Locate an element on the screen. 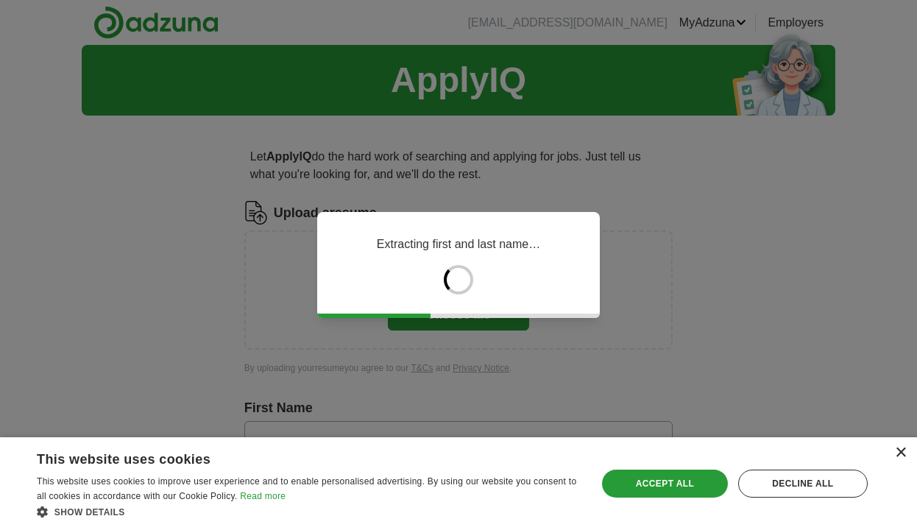  span: Show details is located at coordinates (90, 512).